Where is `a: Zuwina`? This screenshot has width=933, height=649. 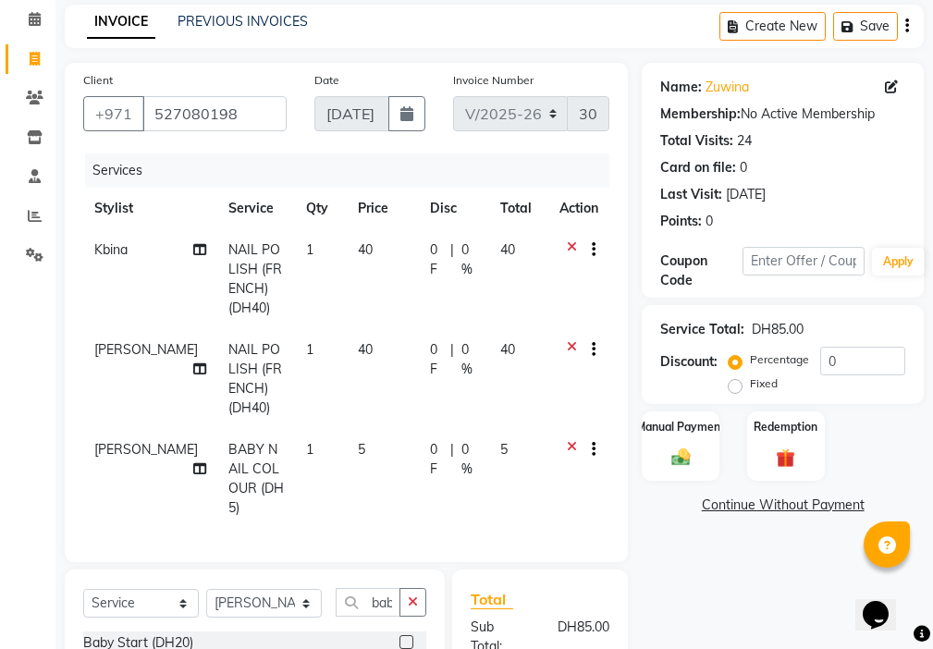 a: Zuwina is located at coordinates (727, 87).